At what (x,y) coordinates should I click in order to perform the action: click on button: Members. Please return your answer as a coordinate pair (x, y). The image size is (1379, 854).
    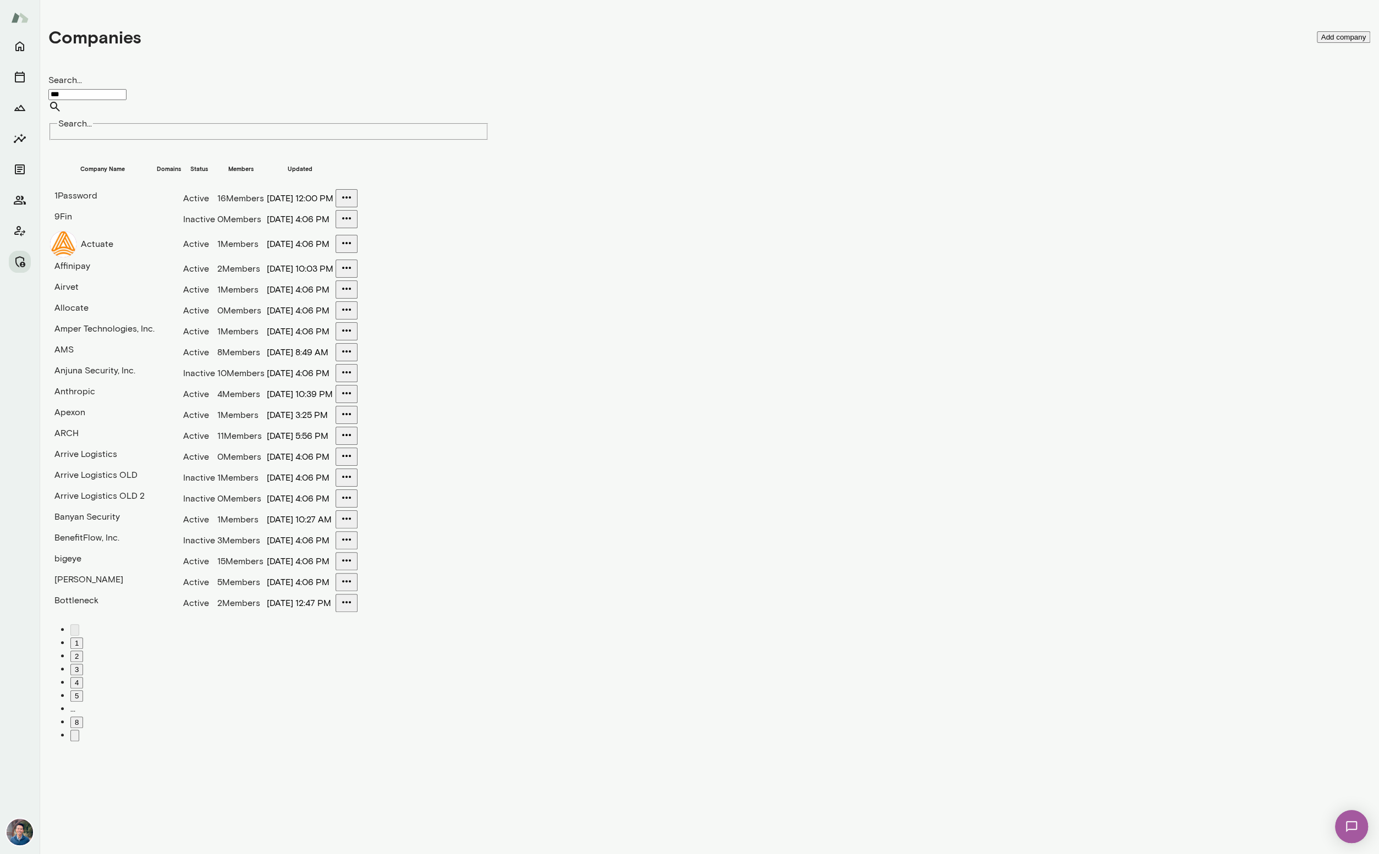
    Looking at the image, I should click on (20, 200).